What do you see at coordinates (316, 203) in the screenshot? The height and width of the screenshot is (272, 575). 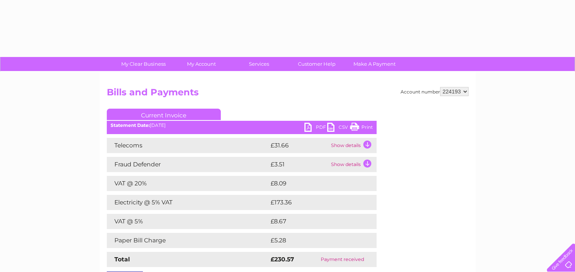 I see `td: £173.36` at bounding box center [316, 203].